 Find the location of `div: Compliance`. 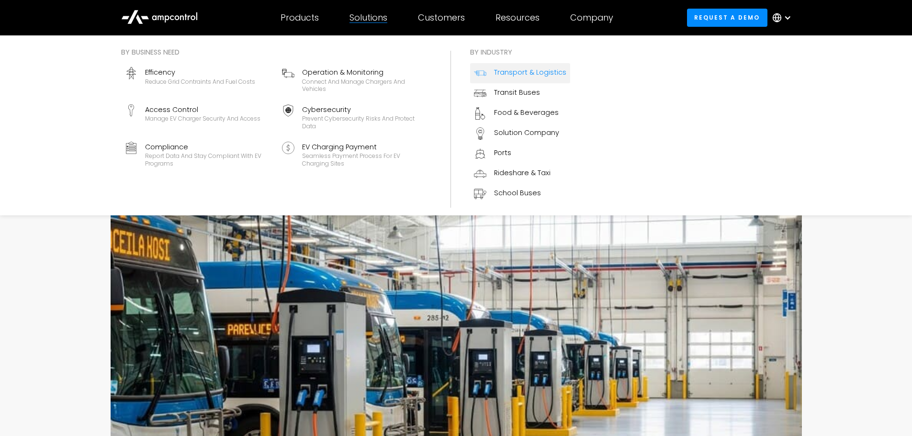

div: Compliance is located at coordinates (208, 147).